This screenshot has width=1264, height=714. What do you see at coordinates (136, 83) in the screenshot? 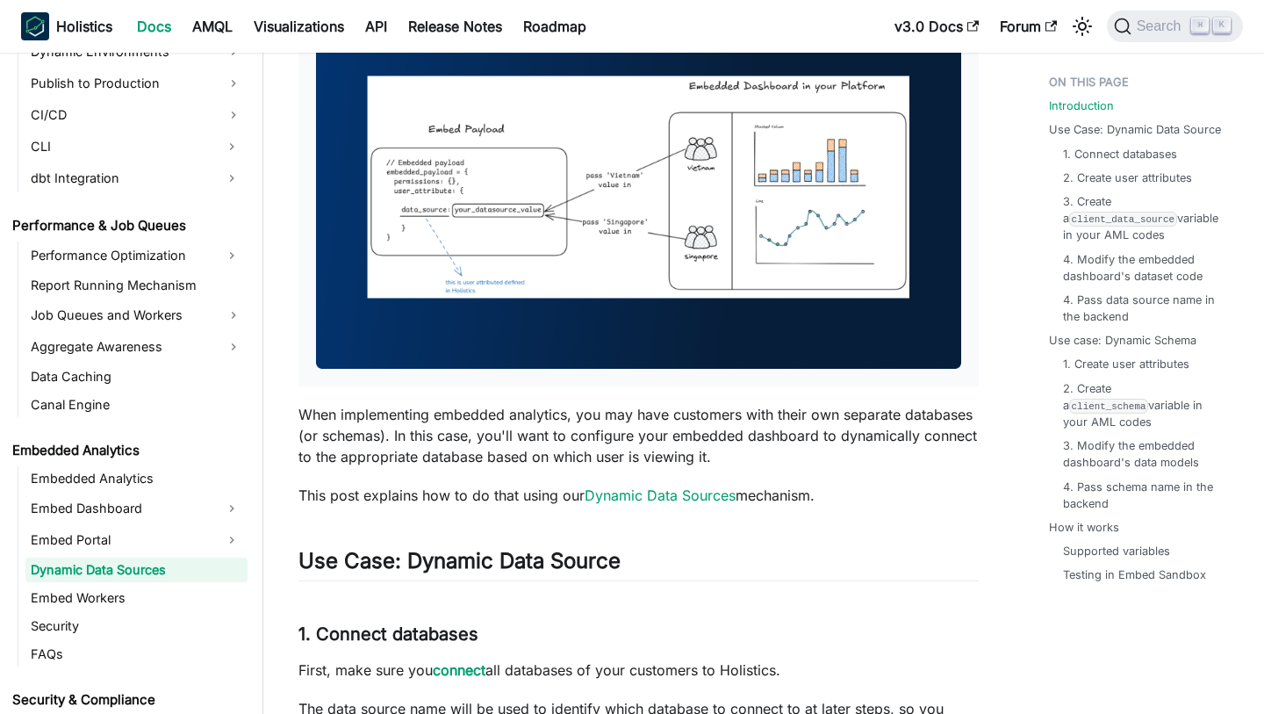
I see `a: Publish to Production` at bounding box center [136, 83].